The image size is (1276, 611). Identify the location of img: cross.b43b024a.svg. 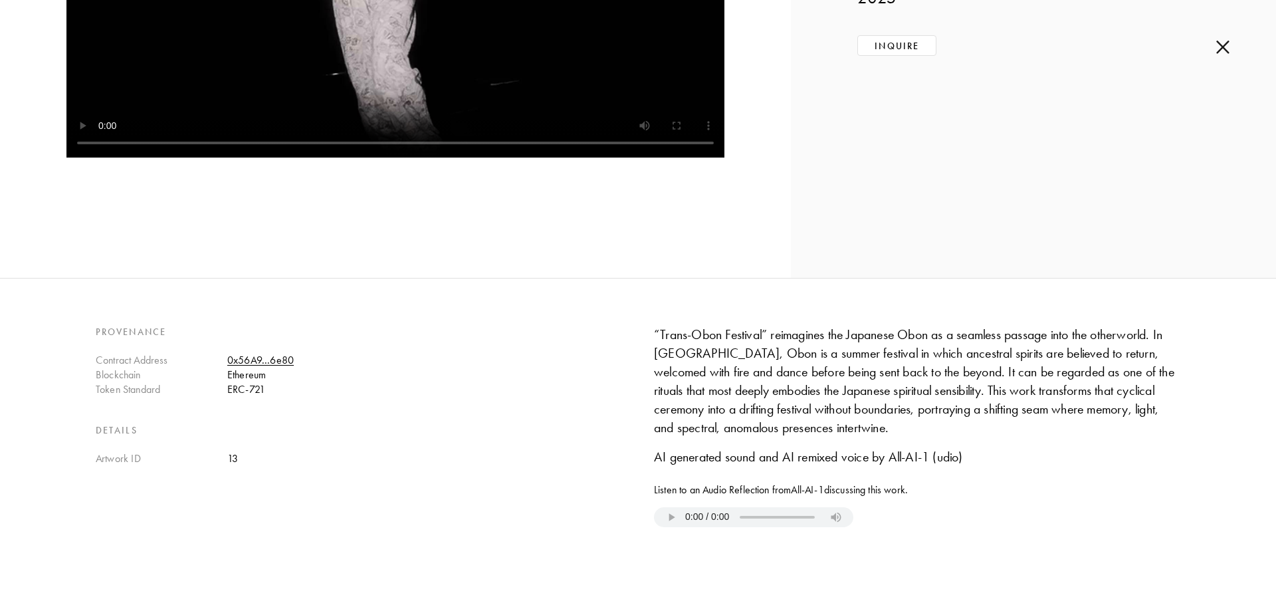
(1222, 47).